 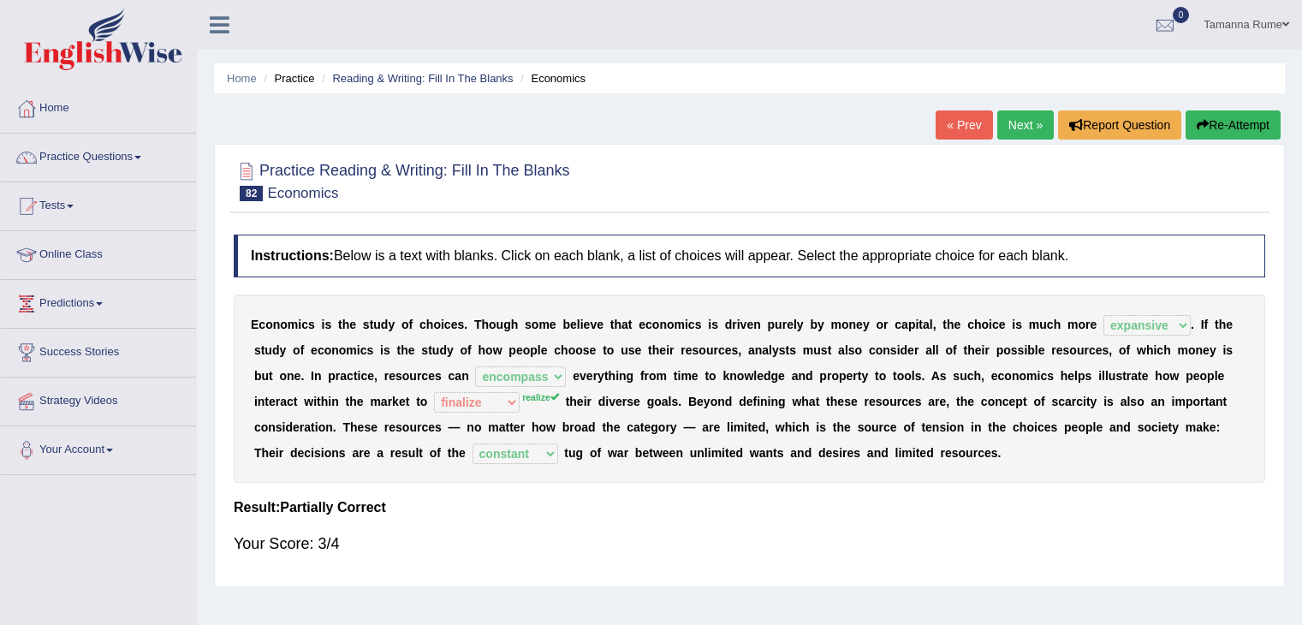 What do you see at coordinates (1141, 350) in the screenshot?
I see `b: w` at bounding box center [1141, 350].